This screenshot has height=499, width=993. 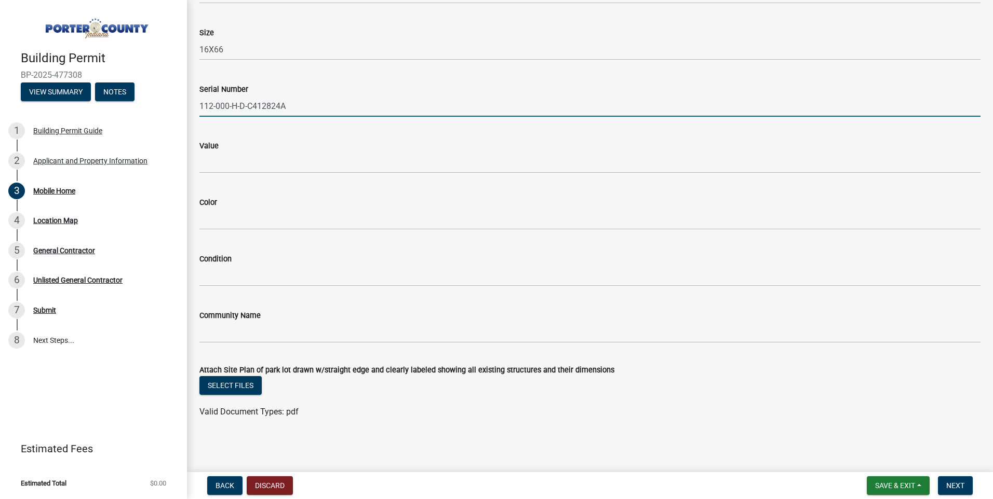 What do you see at coordinates (898, 486) in the screenshot?
I see `button: Save & Exit` at bounding box center [898, 486].